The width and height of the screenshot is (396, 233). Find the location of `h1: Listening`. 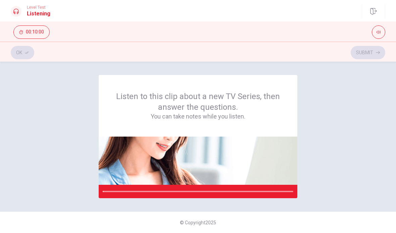

h1: Listening is located at coordinates (39, 14).